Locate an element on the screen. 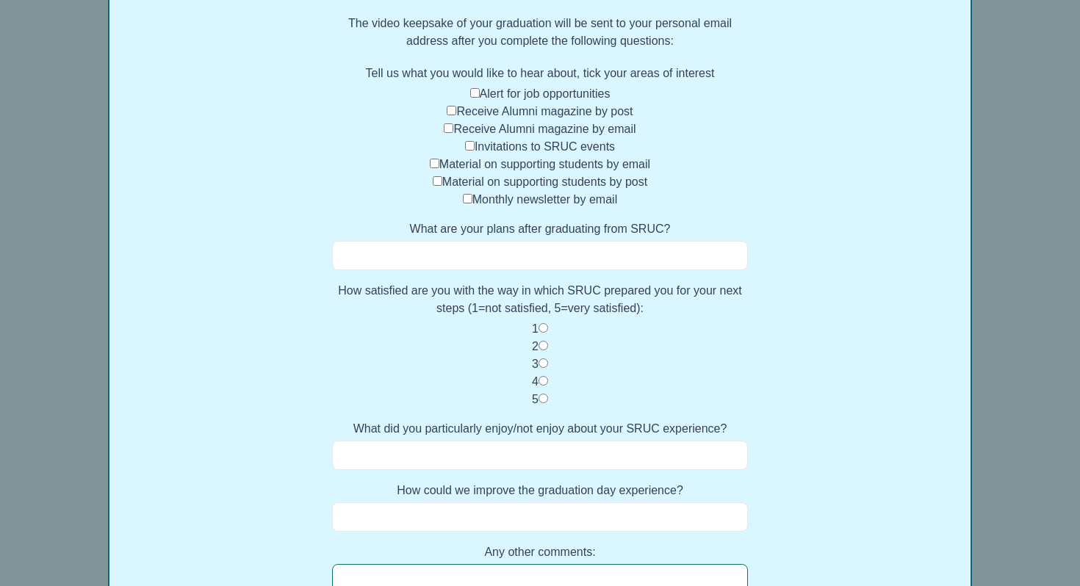 The width and height of the screenshot is (1080, 586). label: Tell us what you would like to hear about, tick your areas of interest is located at coordinates (540, 73).